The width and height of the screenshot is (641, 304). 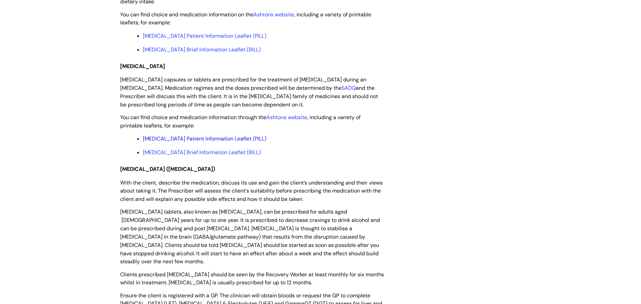 What do you see at coordinates (240, 121) in the screenshot?
I see `span: You can find choice and medication information through the , including a variety of printable lea...` at bounding box center [240, 121].